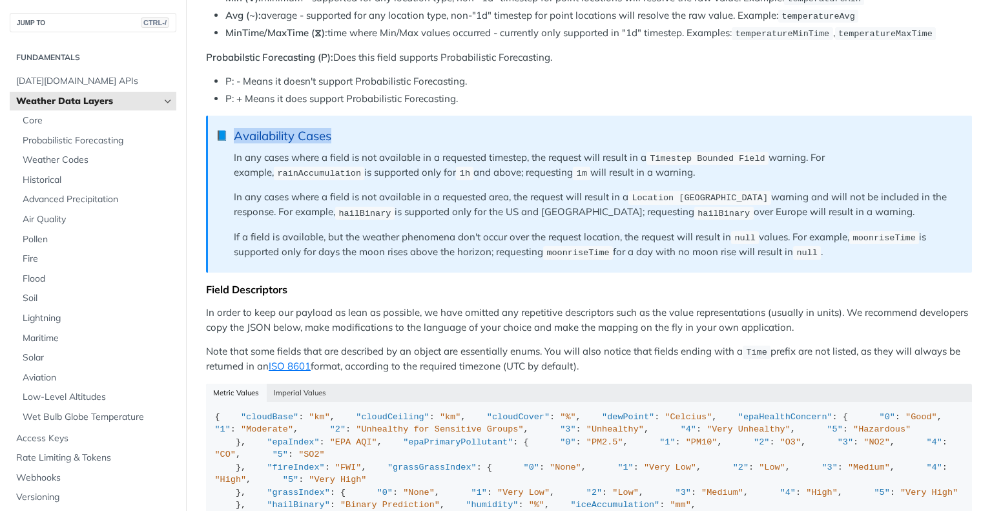  What do you see at coordinates (96, 318) in the screenshot?
I see `a: Lightning` at bounding box center [96, 318].